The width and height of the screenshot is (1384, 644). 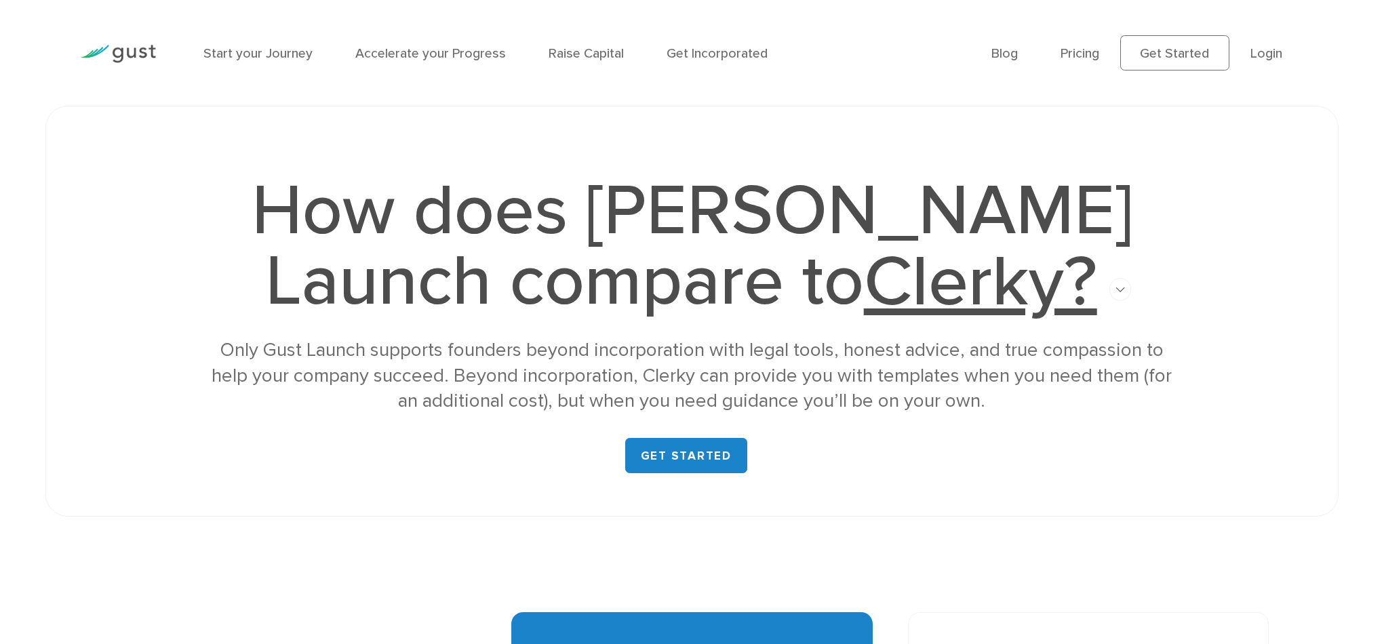 What do you see at coordinates (717, 53) in the screenshot?
I see `a: Get Incorporated` at bounding box center [717, 53].